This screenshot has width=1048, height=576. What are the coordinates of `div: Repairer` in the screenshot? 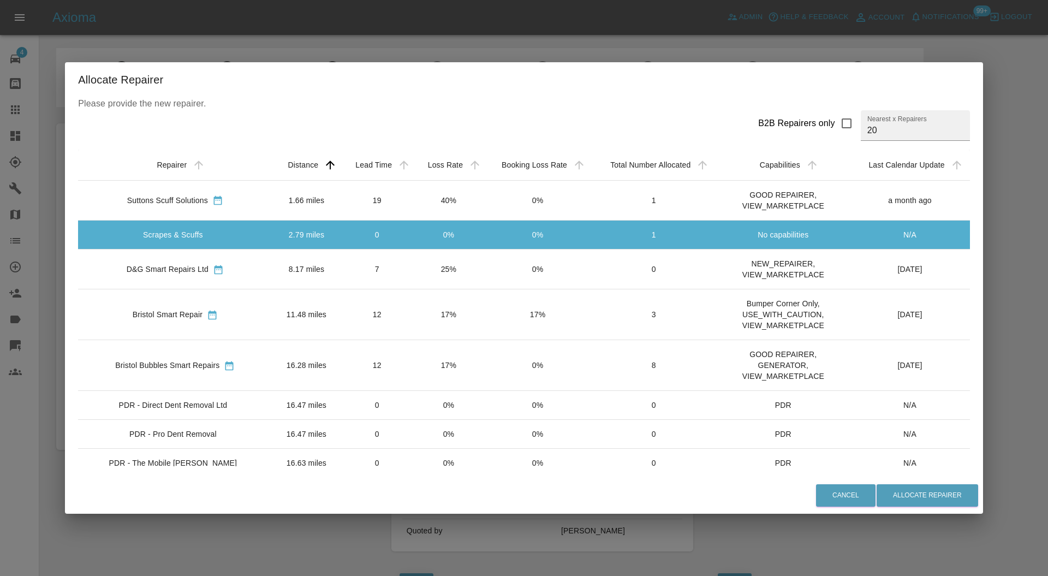 It's located at (171, 165).